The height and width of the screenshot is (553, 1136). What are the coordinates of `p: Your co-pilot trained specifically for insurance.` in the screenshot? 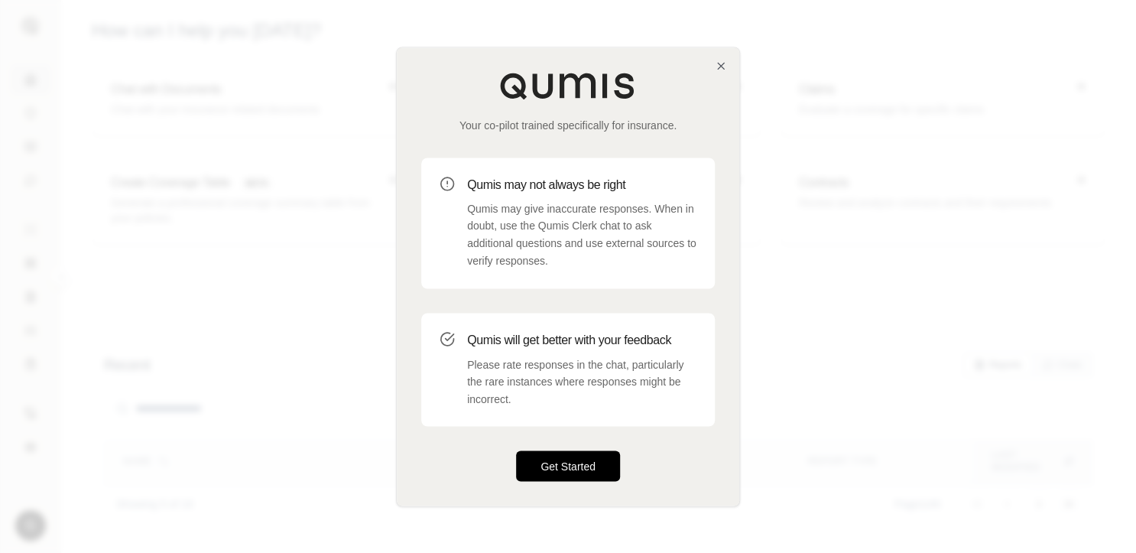 It's located at (568, 125).